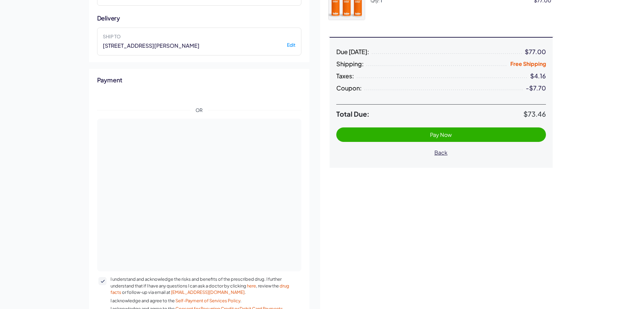 The width and height of the screenshot is (640, 309). What do you see at coordinates (538, 76) in the screenshot?
I see `div: $4.16` at bounding box center [538, 76].